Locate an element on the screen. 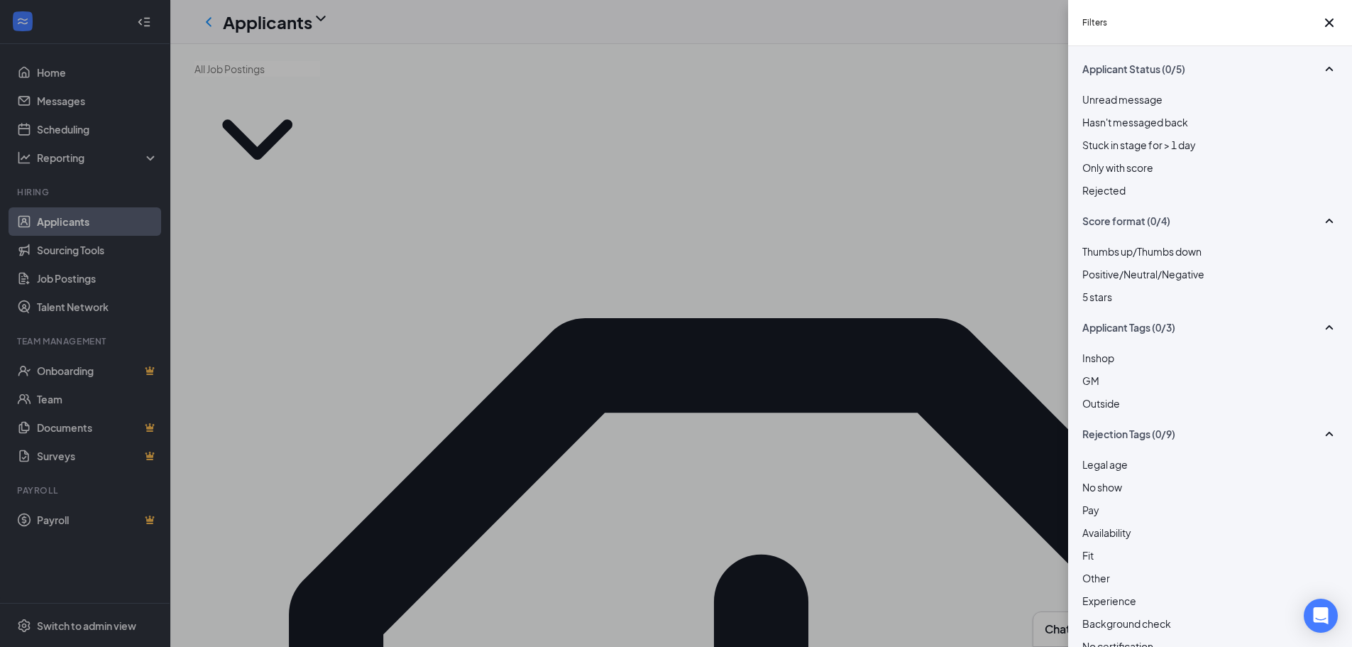  div: Open Intercom Messenger is located at coordinates (1321, 615).